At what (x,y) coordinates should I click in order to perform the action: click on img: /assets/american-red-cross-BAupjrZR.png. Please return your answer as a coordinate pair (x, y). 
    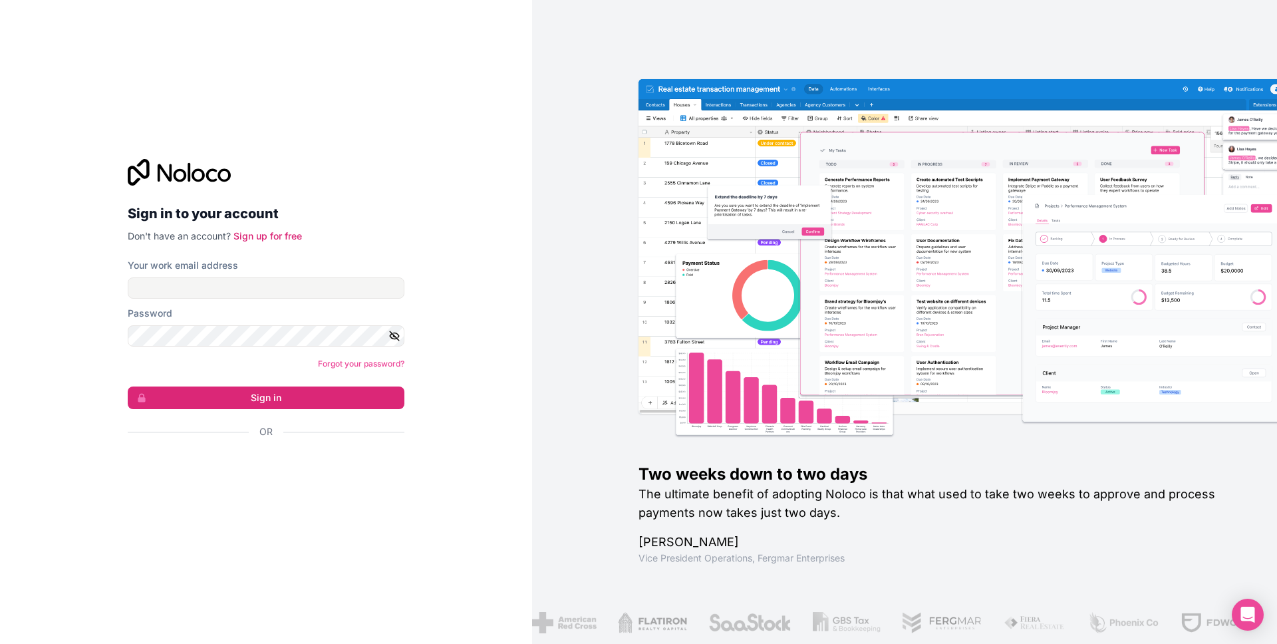
    Looking at the image, I should click on (553, 623).